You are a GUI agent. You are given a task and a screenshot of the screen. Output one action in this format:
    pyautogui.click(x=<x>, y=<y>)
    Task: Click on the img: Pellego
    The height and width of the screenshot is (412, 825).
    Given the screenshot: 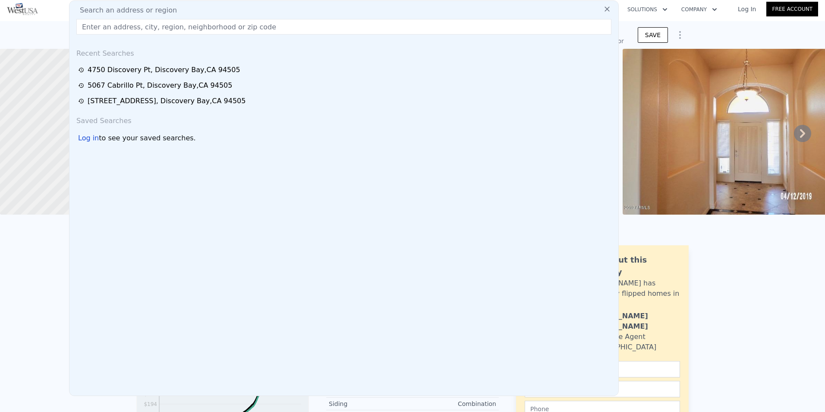 What is the action you would take?
    pyautogui.click(x=22, y=9)
    